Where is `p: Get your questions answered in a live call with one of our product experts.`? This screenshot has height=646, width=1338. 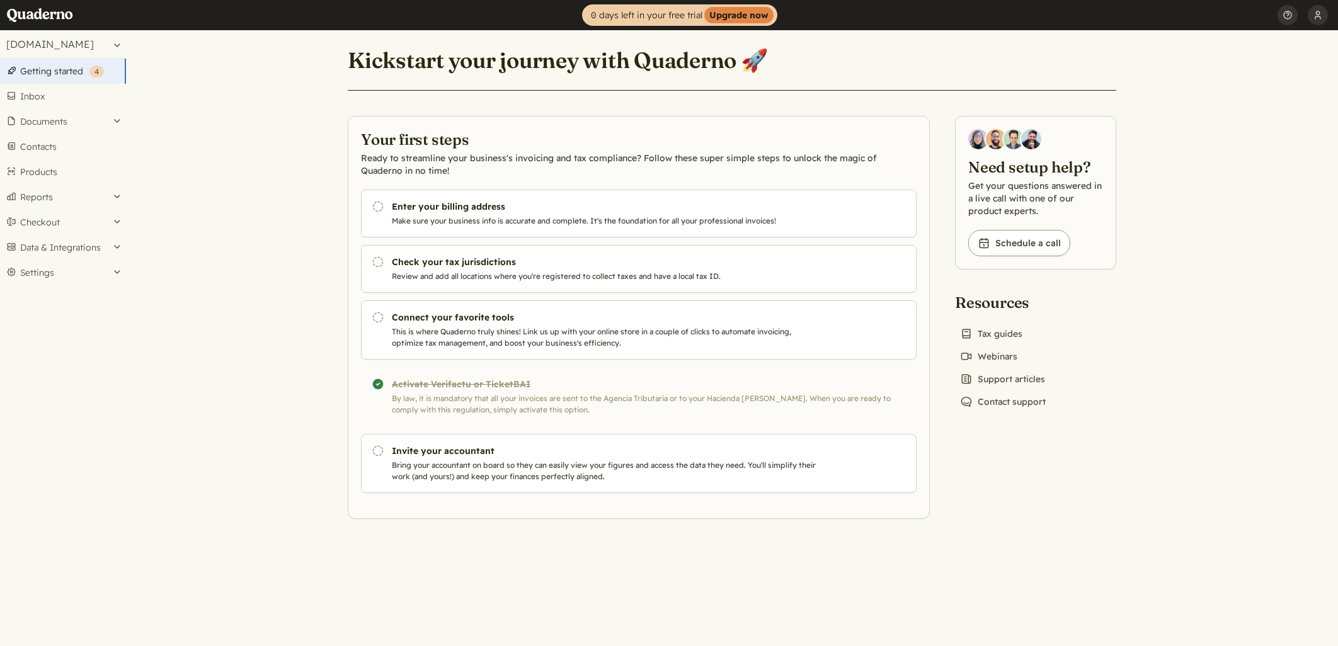 p: Get your questions answered in a live call with one of our product experts. is located at coordinates (1036, 198).